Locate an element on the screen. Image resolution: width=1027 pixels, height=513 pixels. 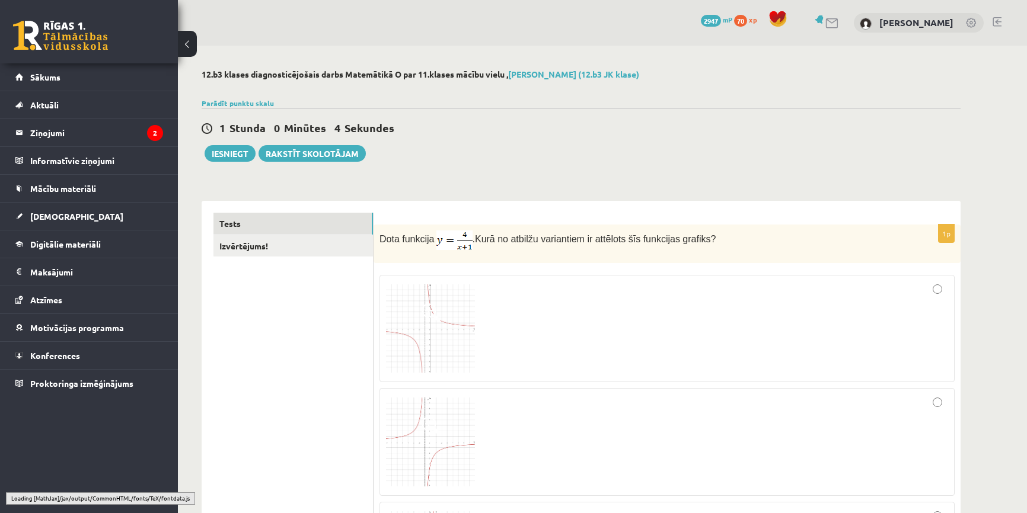
span: 0 is located at coordinates (277, 127).